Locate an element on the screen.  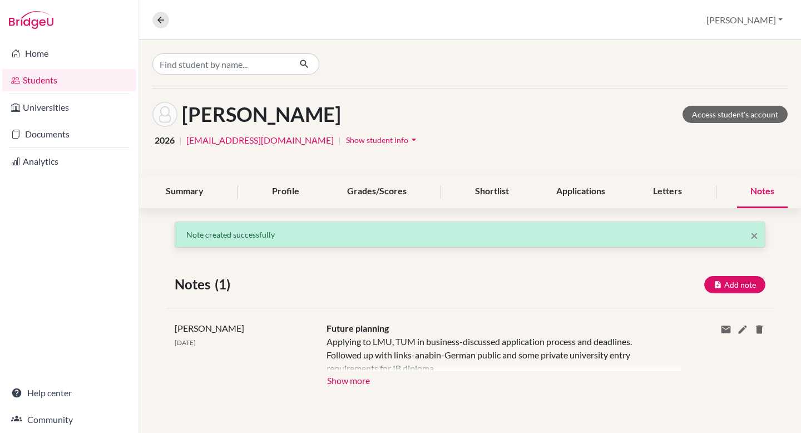
a: Analytics is located at coordinates (69, 161).